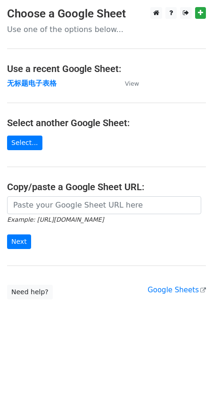 Image resolution: width=213 pixels, height=402 pixels. I want to click on input: Next, so click(19, 242).